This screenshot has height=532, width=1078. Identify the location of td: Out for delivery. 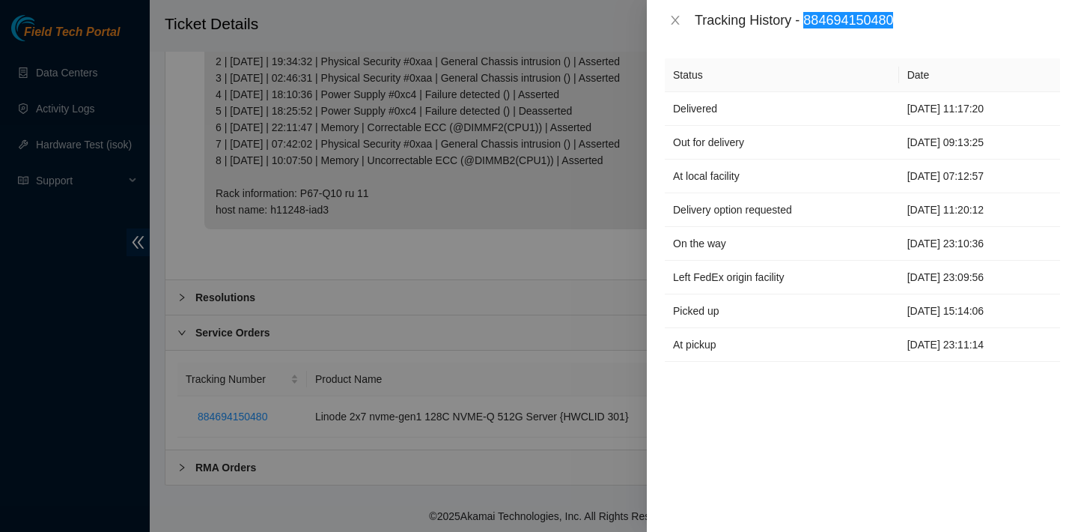
(782, 142).